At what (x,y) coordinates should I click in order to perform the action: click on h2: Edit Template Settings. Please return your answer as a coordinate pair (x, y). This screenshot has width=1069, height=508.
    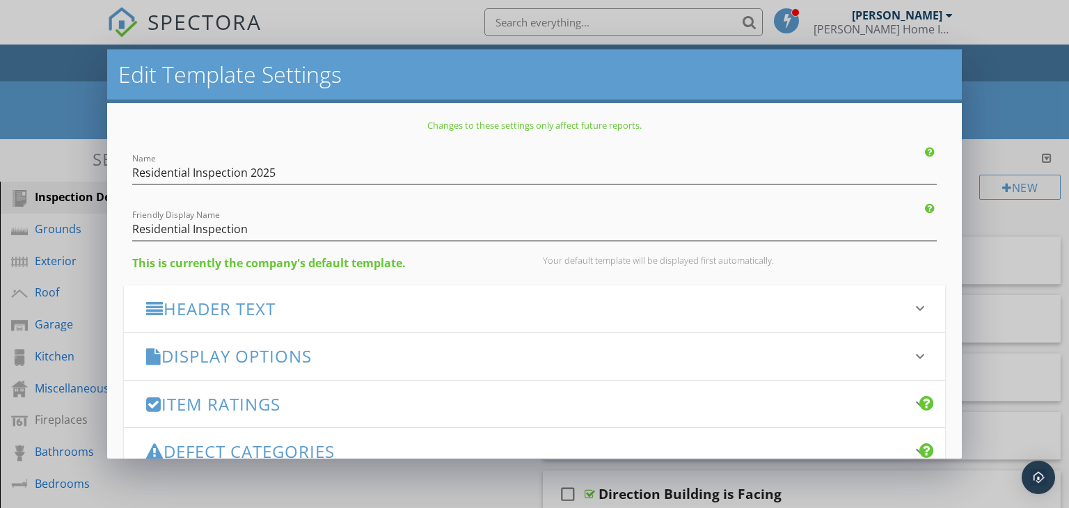
    Looking at the image, I should click on (535, 74).